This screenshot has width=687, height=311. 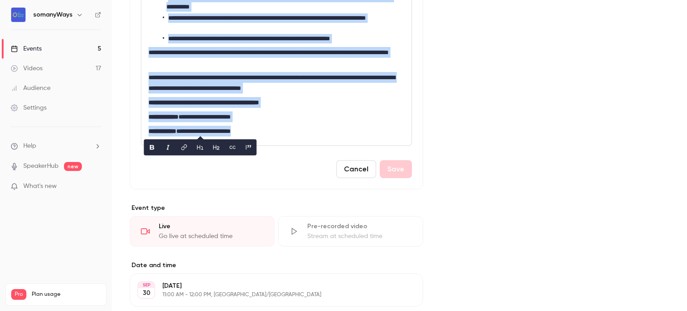 What do you see at coordinates (41, 166) in the screenshot?
I see `a: SpeakerHub` at bounding box center [41, 166].